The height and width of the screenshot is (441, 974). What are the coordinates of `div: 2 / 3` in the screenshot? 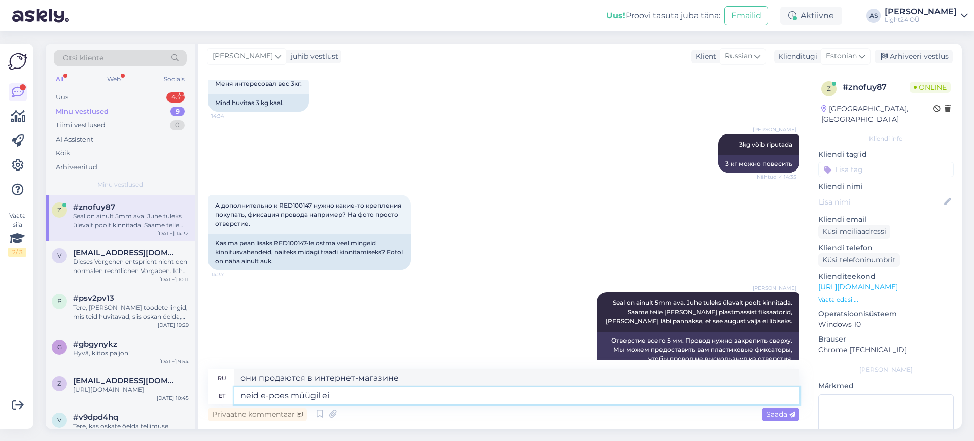 It's located at (17, 252).